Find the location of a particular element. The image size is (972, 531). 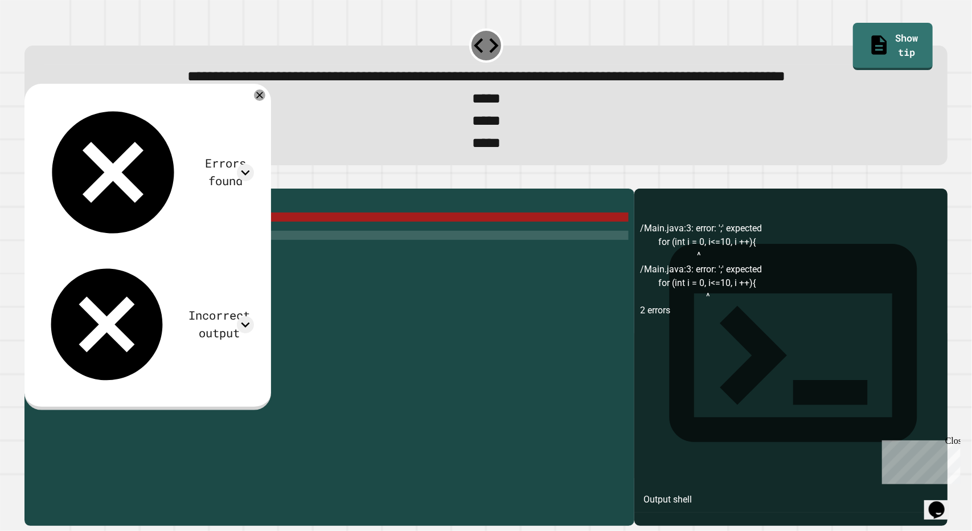

div: Chat with us now!Close is located at coordinates (42, 38).